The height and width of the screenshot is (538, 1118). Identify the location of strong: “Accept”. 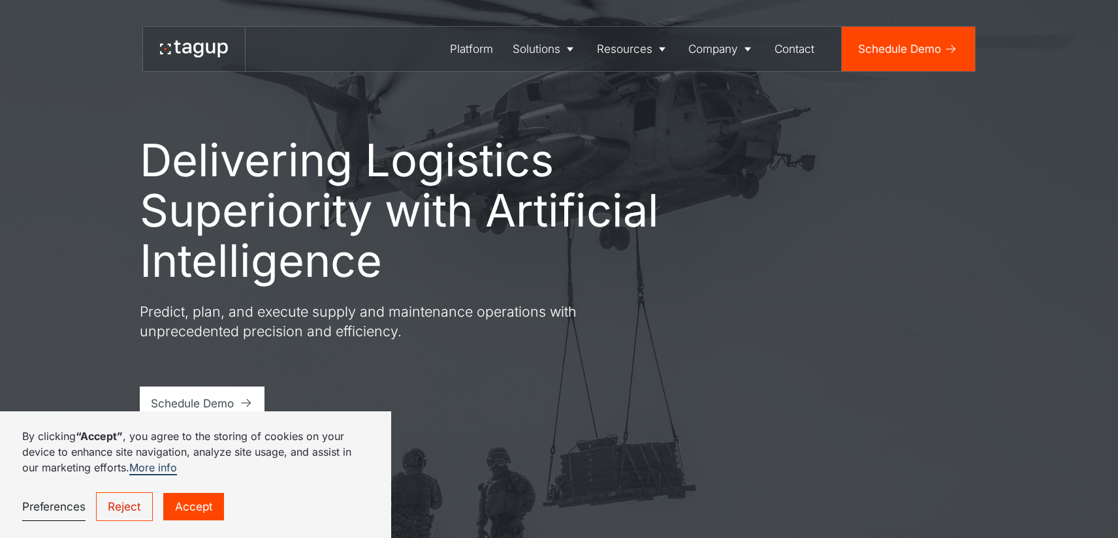
(99, 436).